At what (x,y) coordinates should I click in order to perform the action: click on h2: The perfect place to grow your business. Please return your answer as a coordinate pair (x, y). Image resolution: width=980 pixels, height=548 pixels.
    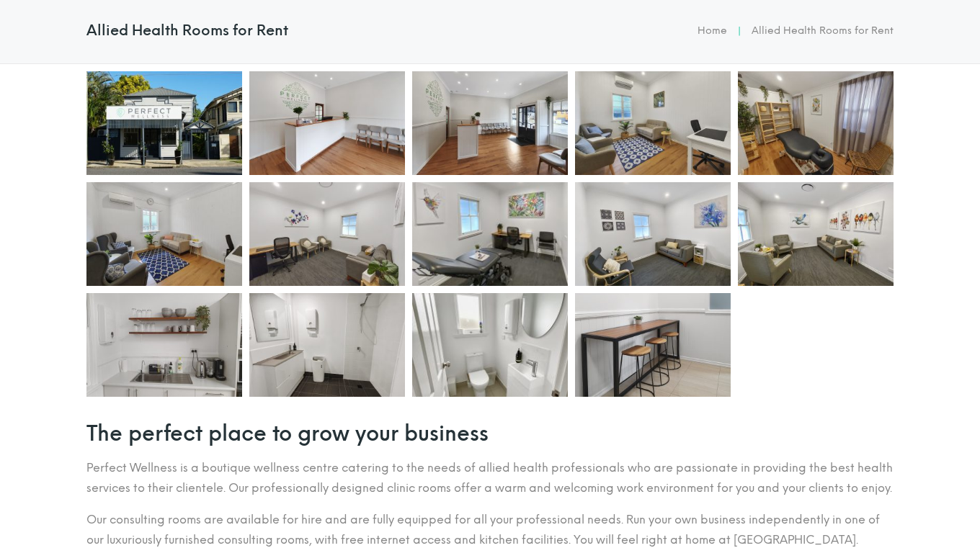
    Looking at the image, I should click on (490, 433).